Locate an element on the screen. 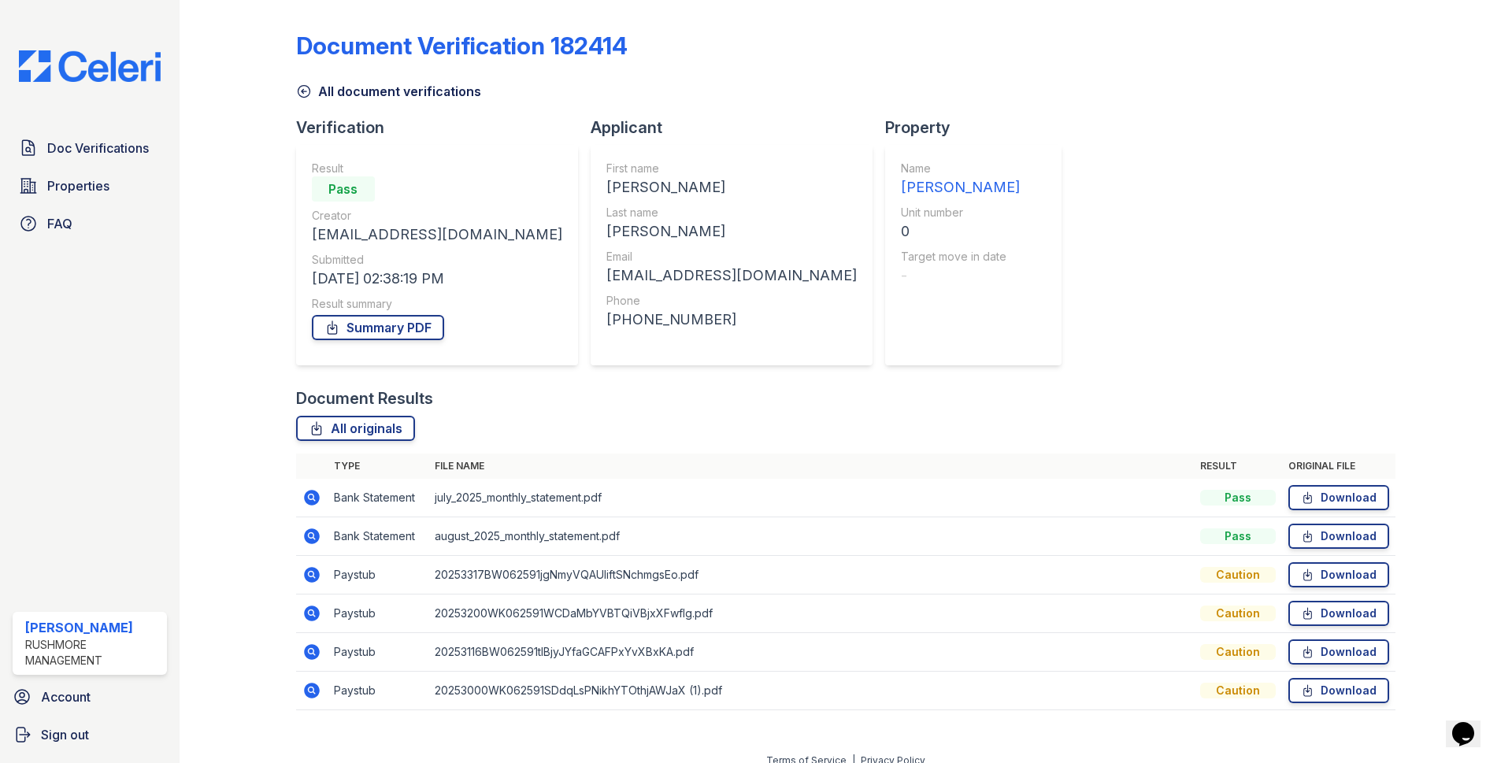  th: File name is located at coordinates (811, 466).